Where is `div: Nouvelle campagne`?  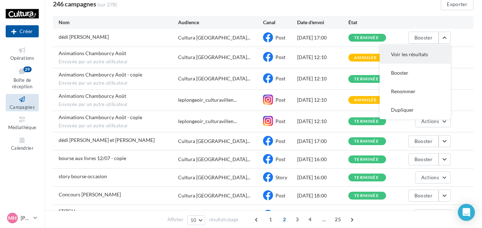
div: Nouvelle campagne is located at coordinates (22, 31).